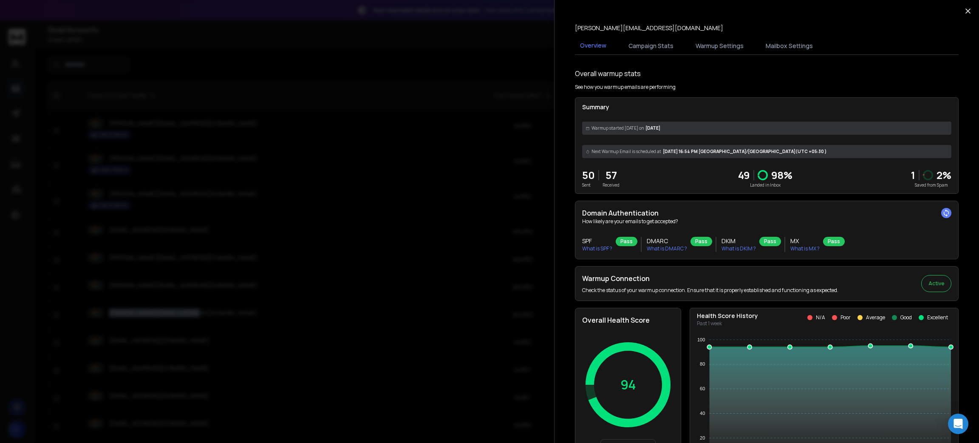 The image size is (979, 443). I want to click on button: Active, so click(936, 283).